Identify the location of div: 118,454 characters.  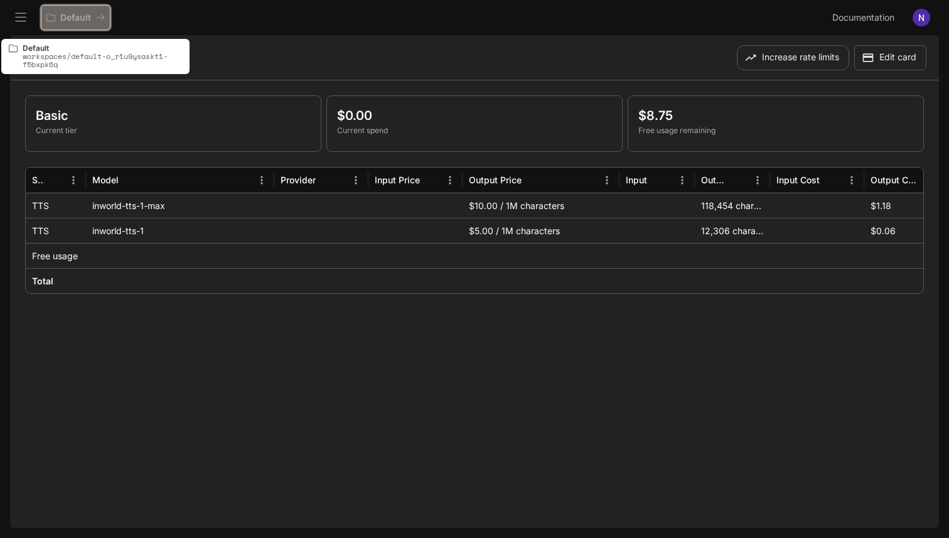
(732, 205).